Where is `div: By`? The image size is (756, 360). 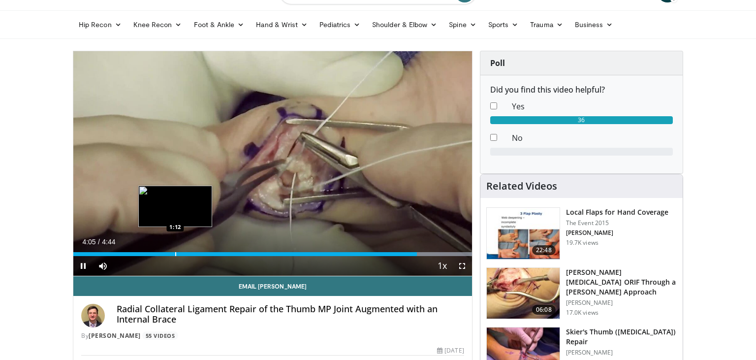 div: By is located at coordinates (273, 336).